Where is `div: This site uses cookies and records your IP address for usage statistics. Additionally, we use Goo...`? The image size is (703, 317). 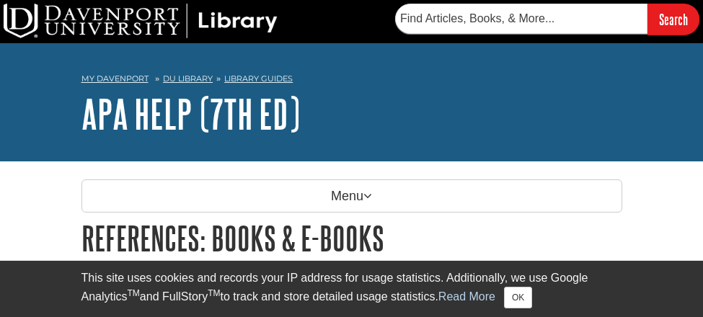
div: This site uses cookies and records your IP address for usage statistics. Additionally, we use Goo... is located at coordinates (352, 289).